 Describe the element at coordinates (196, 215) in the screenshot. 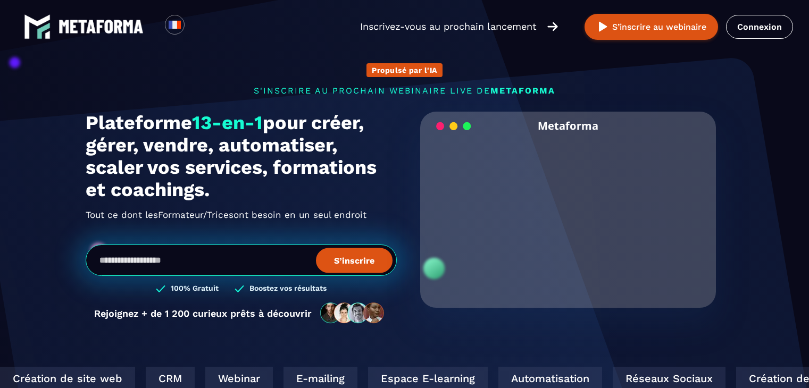

I see `span: Formateur/Trices` at that location.